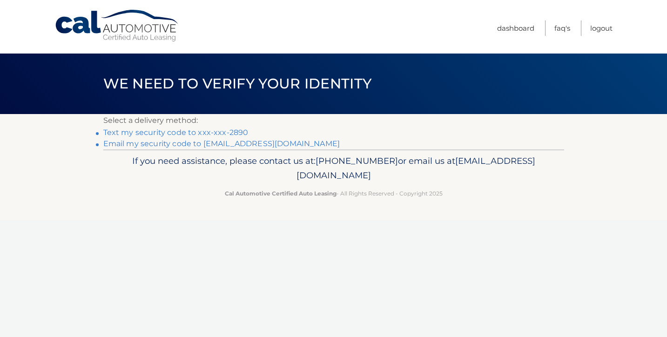 The image size is (667, 337). Describe the element at coordinates (601, 28) in the screenshot. I see `a: Logout` at that location.